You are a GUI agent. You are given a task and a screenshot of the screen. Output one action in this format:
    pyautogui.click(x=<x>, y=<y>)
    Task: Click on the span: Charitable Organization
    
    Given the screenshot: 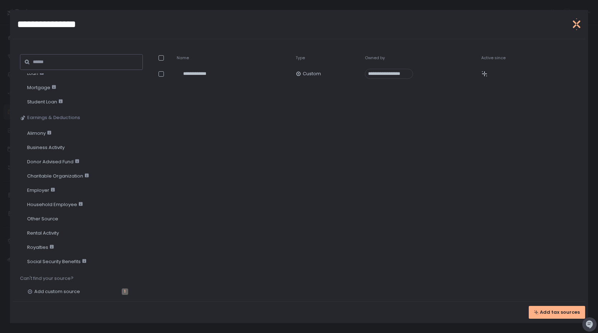 What is the action you would take?
    pyautogui.click(x=58, y=176)
    